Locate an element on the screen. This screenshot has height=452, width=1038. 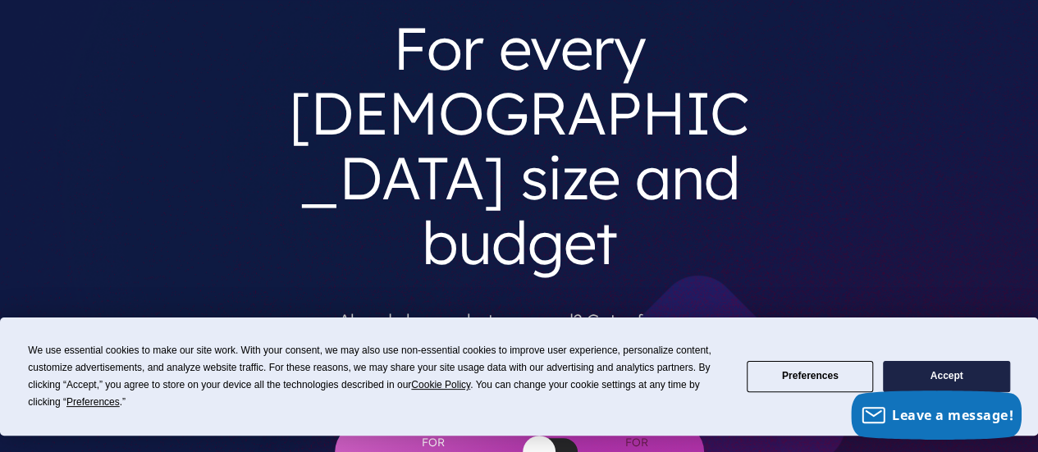
span: Cookie Policy is located at coordinates (441, 385).